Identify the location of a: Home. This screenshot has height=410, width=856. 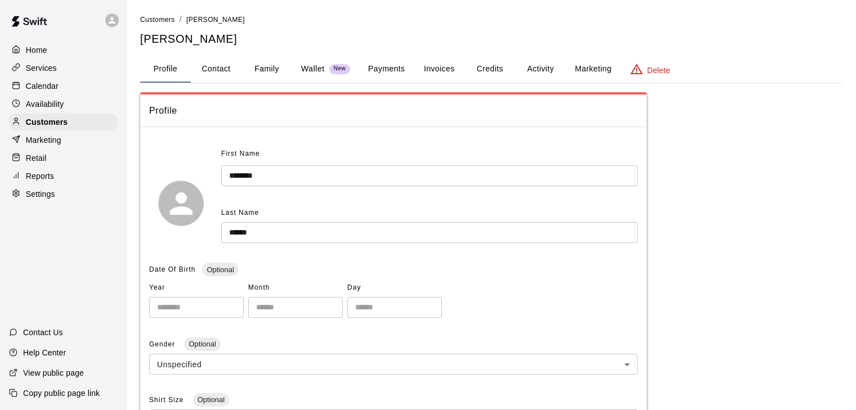
(63, 50).